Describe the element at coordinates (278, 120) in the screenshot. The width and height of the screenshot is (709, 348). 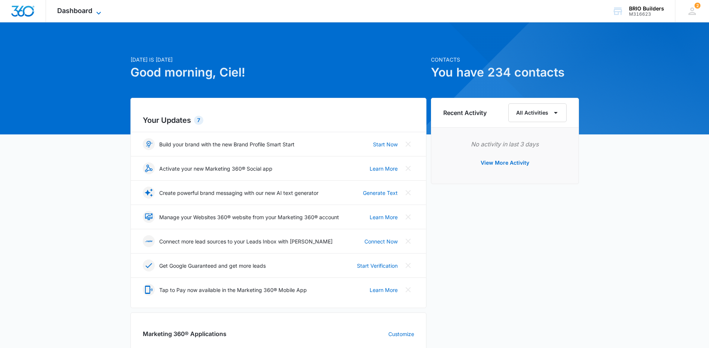
I see `h2: Your Updates` at that location.